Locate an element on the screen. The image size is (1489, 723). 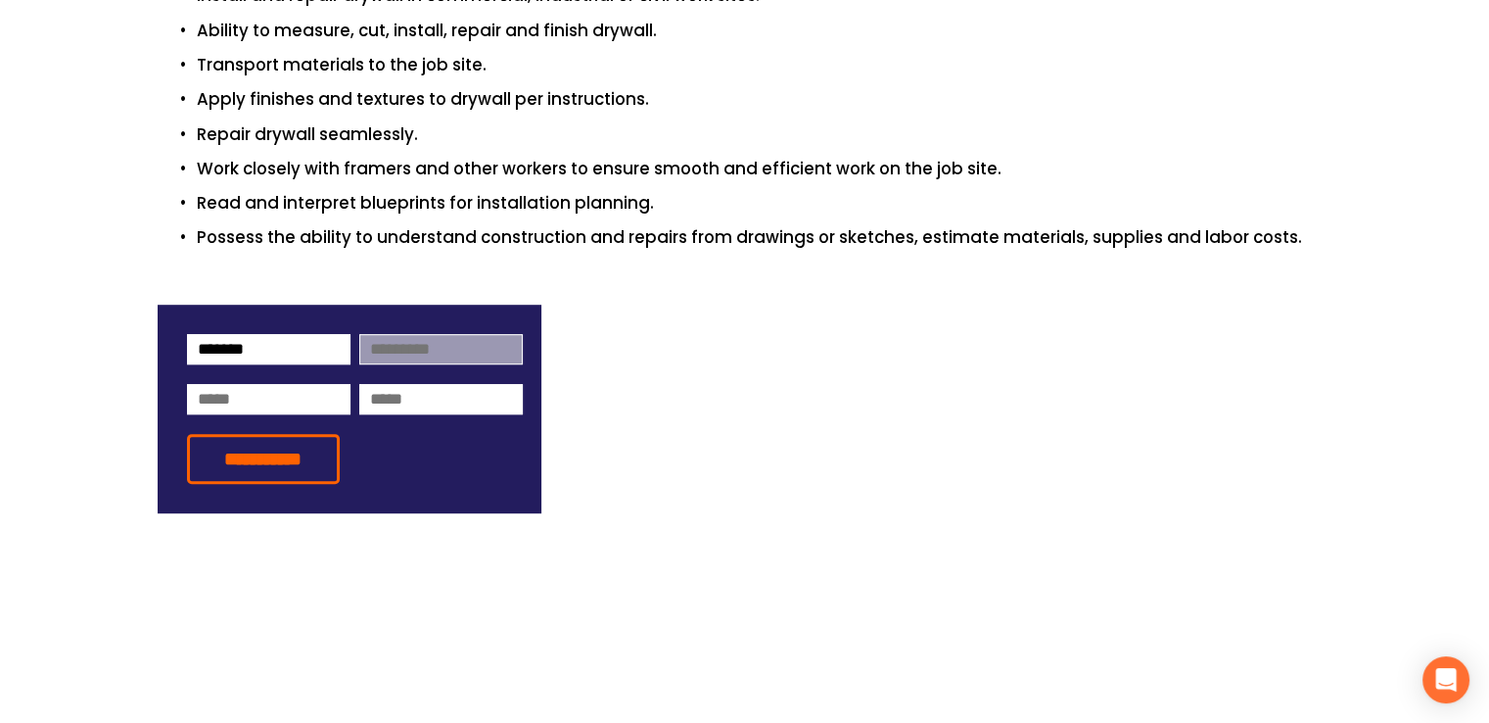
div: Open Intercom Messenger is located at coordinates (1446, 680).